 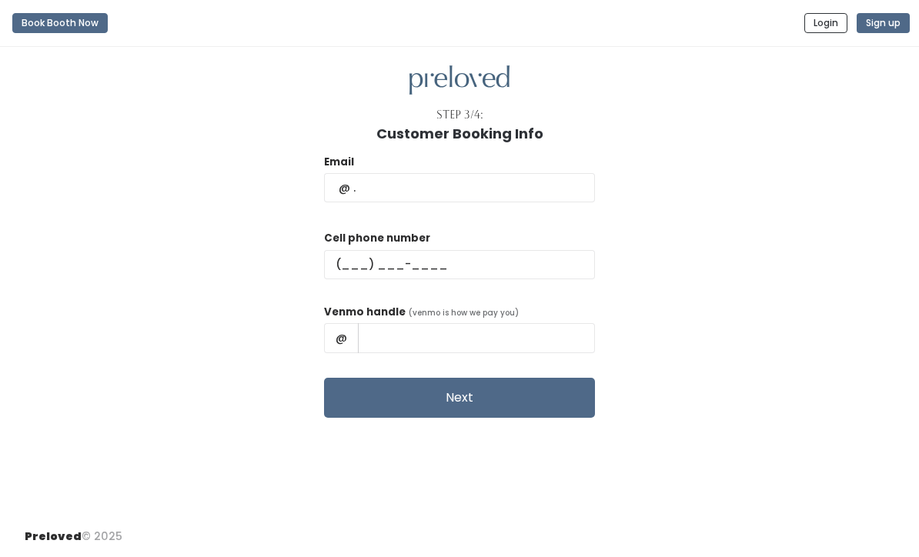 I want to click on img: preloved logo, so click(x=459, y=80).